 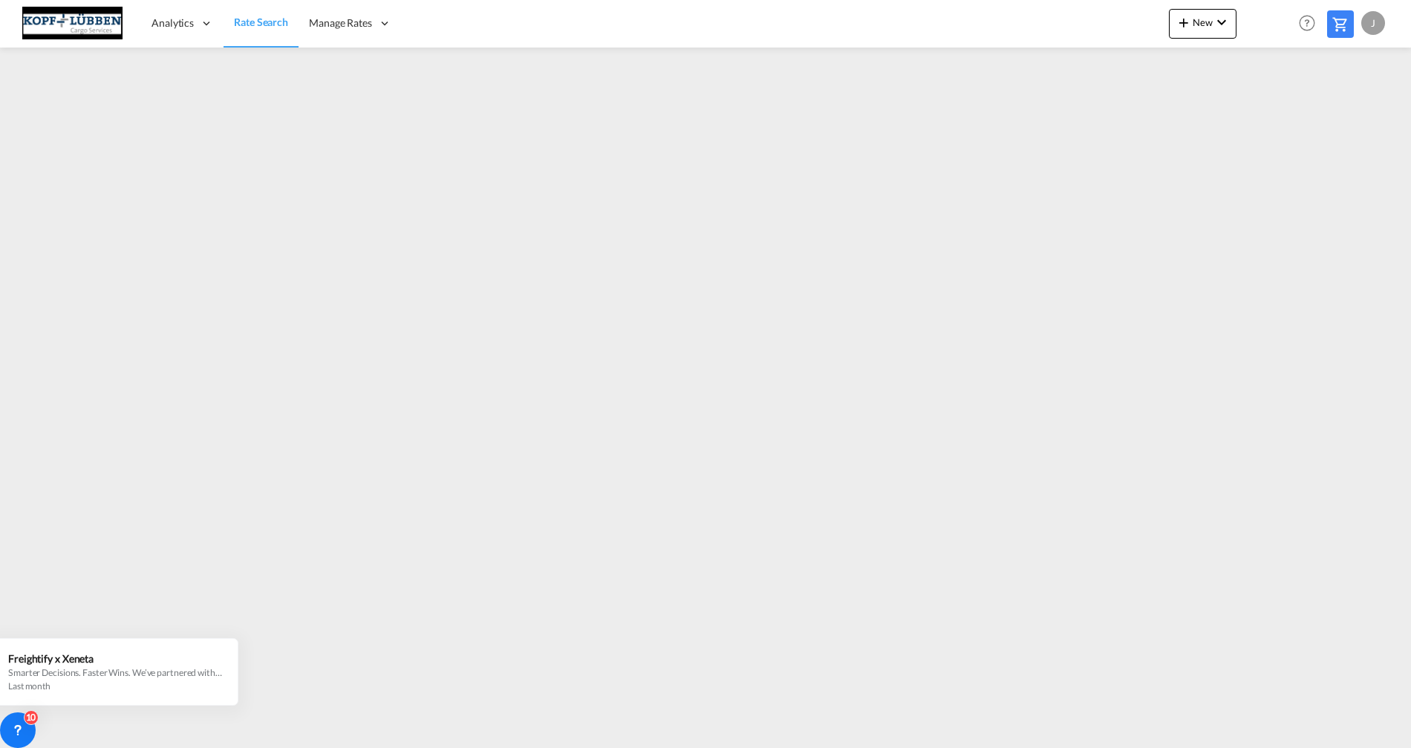 What do you see at coordinates (72, 23) in the screenshot?
I see `img: 25cf3bb0aafc11ee9c4fdbd399af7748.JPG` at bounding box center [72, 23].